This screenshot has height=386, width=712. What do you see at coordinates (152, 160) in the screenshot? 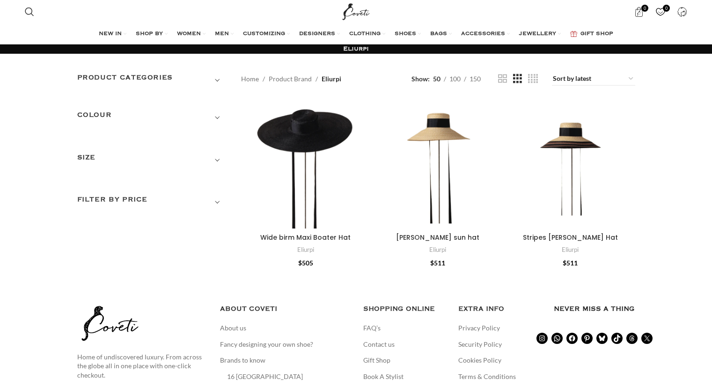
I see `h3: SIZE` at bounding box center [152, 160].